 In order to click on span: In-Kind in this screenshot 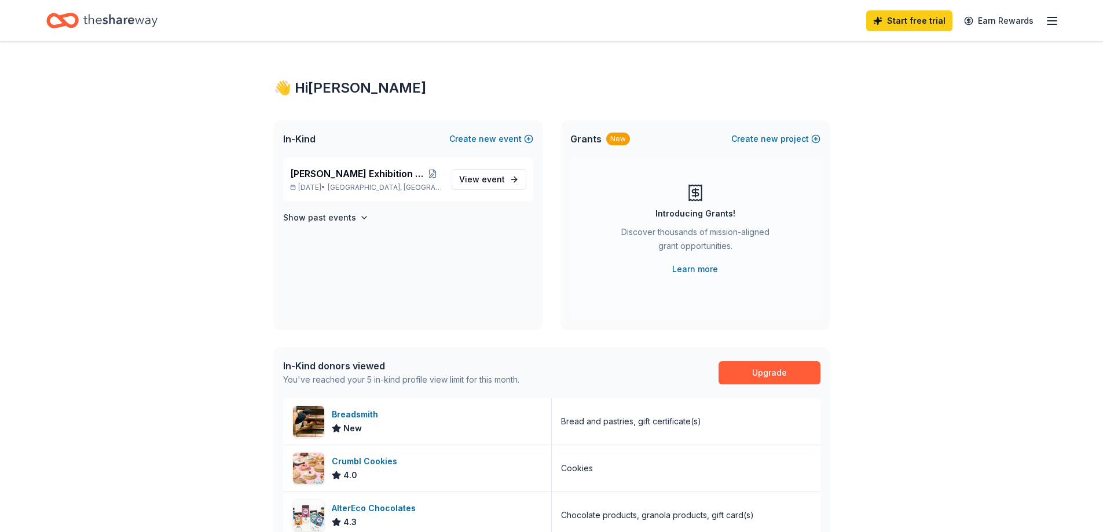, I will do `click(299, 139)`.